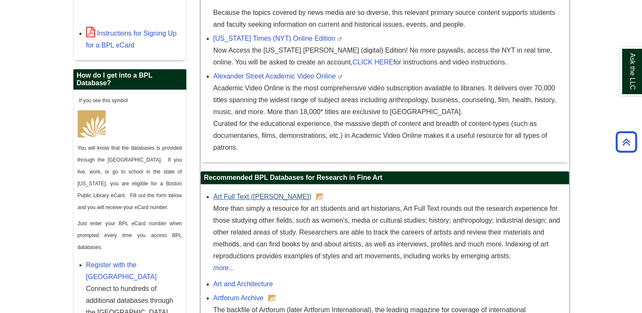  I want to click on a: more..., so click(389, 268).